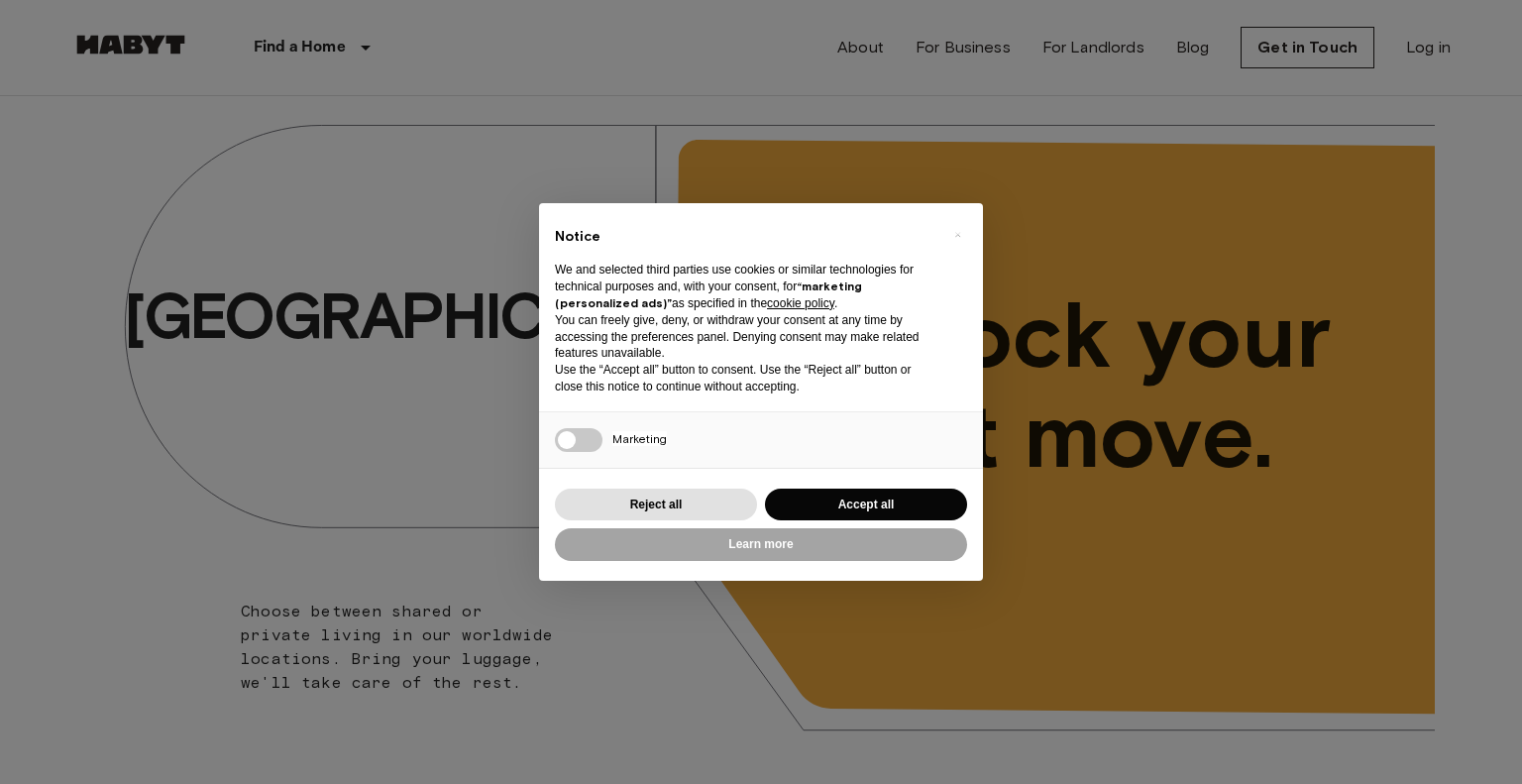 The width and height of the screenshot is (1522, 784). I want to click on h2: Notice, so click(746, 237).